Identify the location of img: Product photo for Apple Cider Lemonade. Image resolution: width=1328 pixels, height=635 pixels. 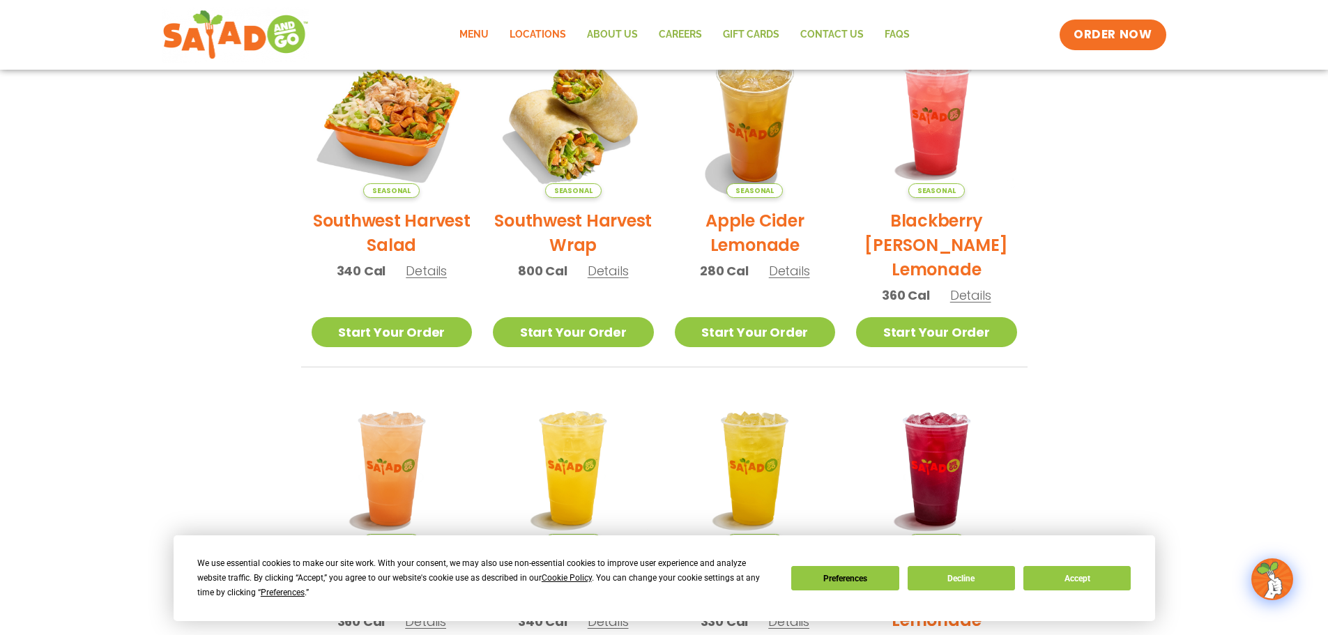
(755, 117).